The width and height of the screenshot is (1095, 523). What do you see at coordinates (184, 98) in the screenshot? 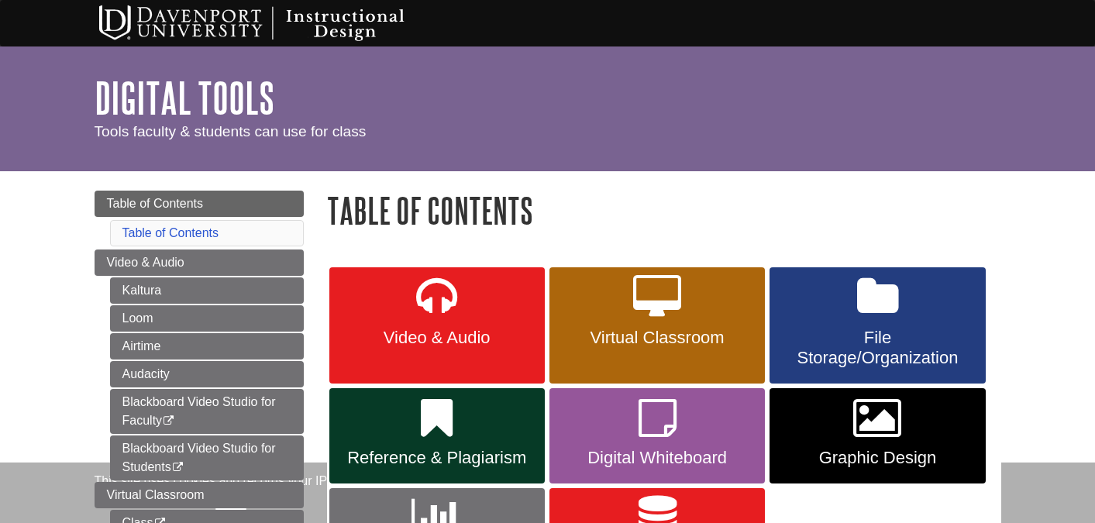
I see `a: Digital Tools` at bounding box center [184, 98].